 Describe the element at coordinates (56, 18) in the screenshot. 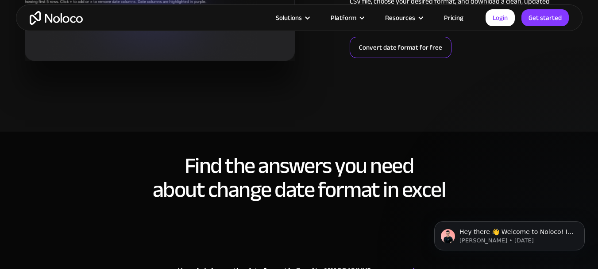

I see `a: home` at that location.